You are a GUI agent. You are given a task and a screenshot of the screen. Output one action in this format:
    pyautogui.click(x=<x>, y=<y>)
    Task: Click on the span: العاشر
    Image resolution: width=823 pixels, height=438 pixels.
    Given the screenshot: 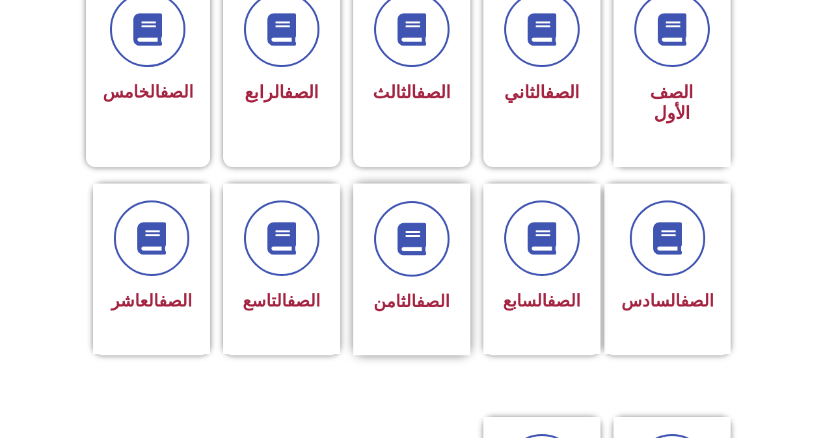 What is the action you would take?
    pyautogui.click(x=152, y=301)
    